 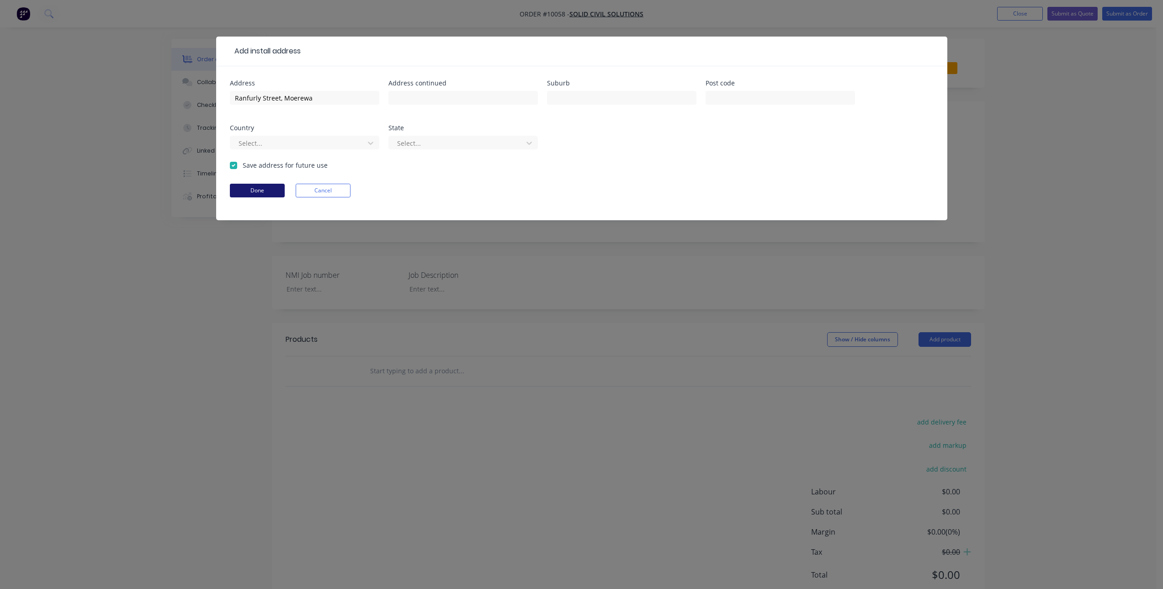 What do you see at coordinates (304, 83) in the screenshot?
I see `div: Address` at bounding box center [304, 83].